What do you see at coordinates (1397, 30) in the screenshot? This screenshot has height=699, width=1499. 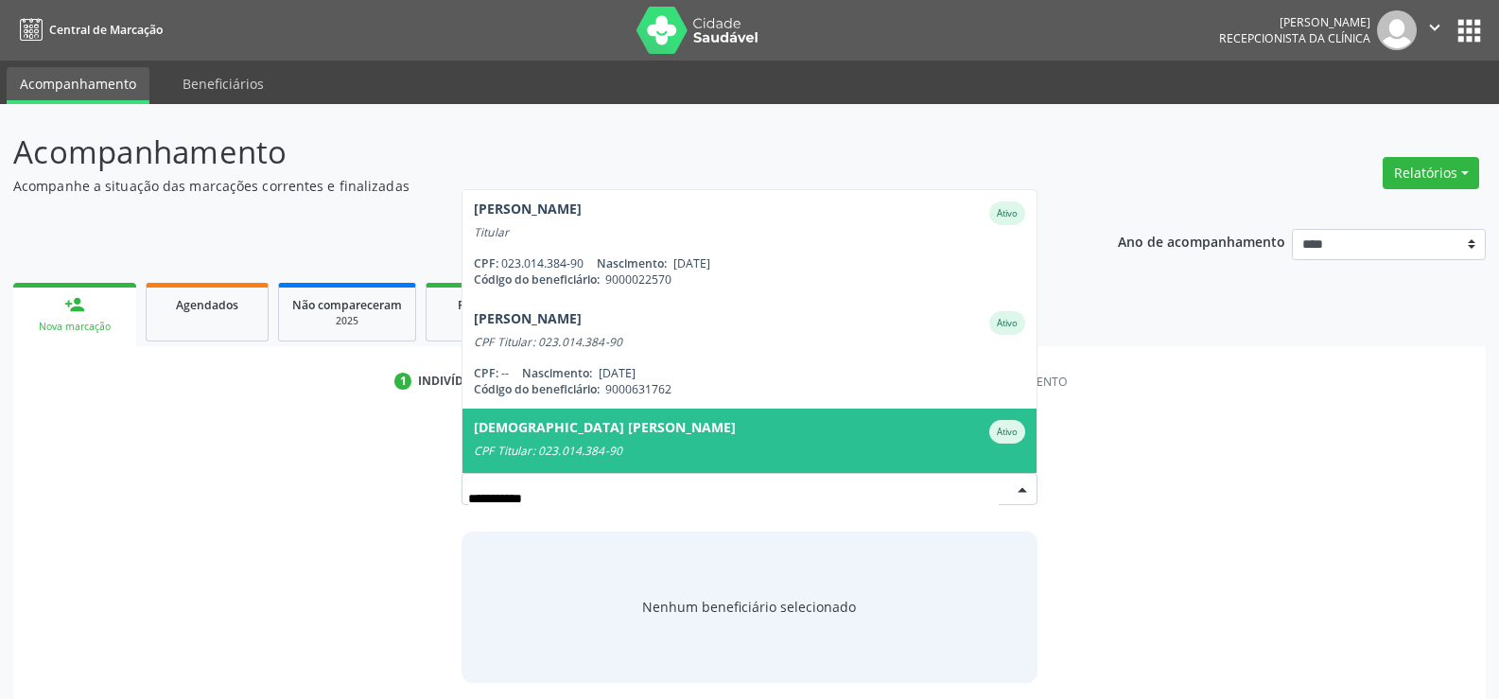 I see `img: img` at bounding box center [1397, 30].